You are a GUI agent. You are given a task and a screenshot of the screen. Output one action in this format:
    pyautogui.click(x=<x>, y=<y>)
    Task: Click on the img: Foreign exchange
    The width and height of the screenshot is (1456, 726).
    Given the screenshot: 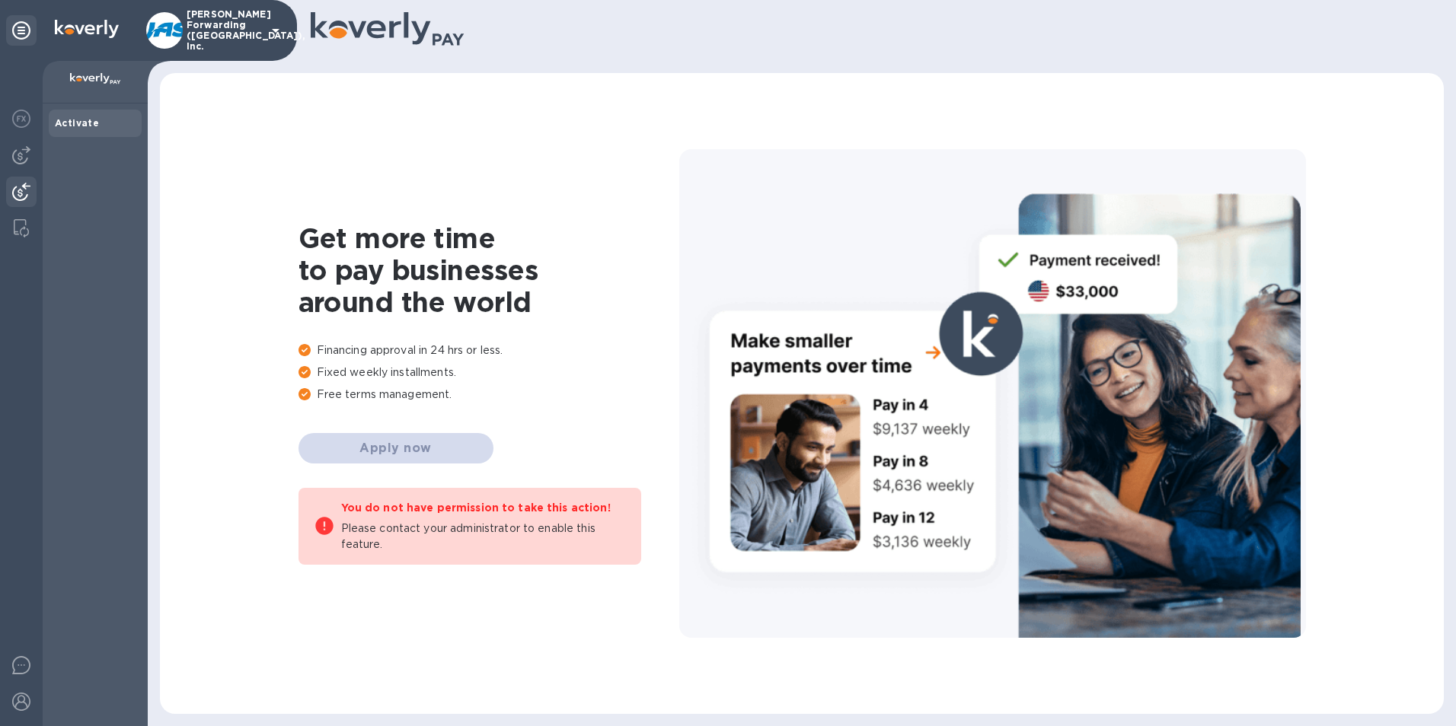 What is the action you would take?
    pyautogui.click(x=21, y=119)
    